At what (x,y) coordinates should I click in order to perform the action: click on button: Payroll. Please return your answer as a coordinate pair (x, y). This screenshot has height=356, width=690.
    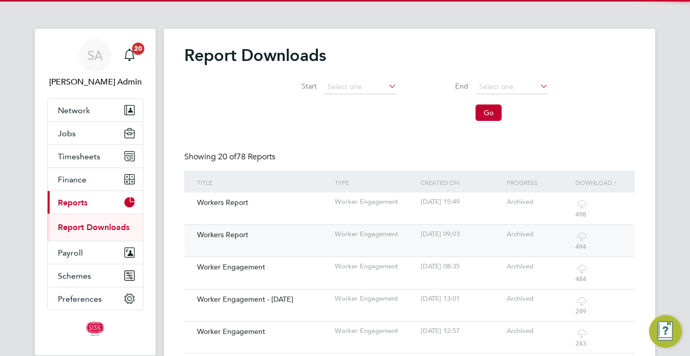
    Looking at the image, I should click on (95, 252).